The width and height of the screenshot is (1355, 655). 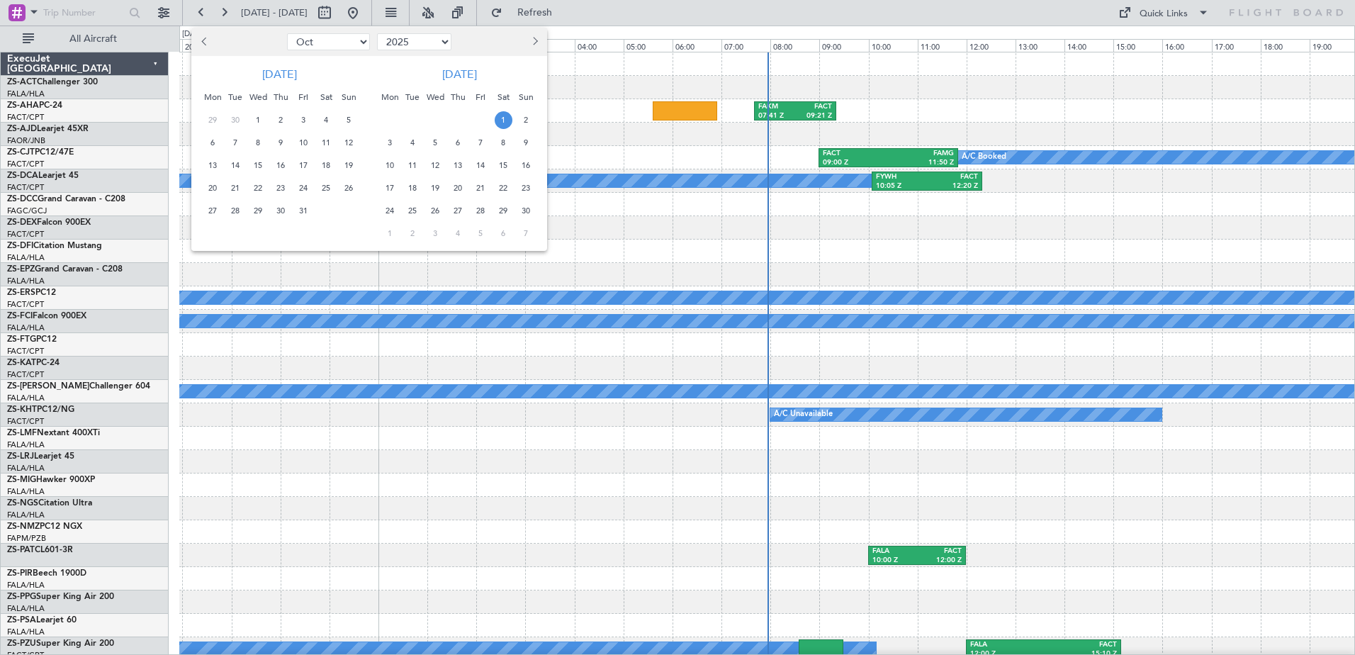 What do you see at coordinates (235, 210) in the screenshot?
I see `div: 28-10-2025` at bounding box center [235, 210].